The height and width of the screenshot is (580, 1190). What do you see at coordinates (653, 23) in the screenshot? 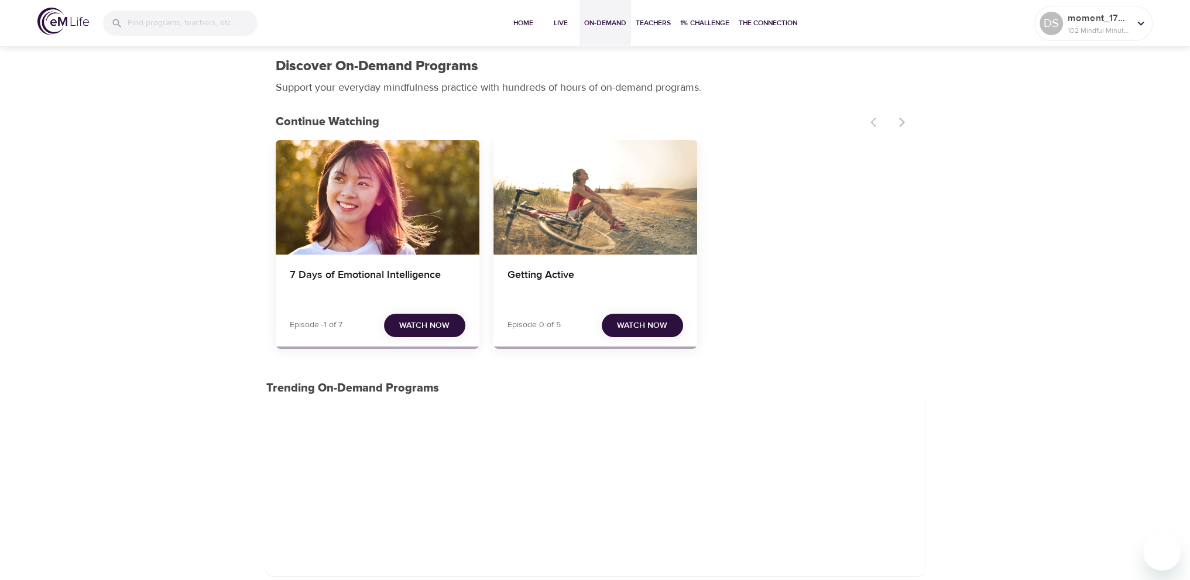
I see `span: Teachers` at bounding box center [653, 23].